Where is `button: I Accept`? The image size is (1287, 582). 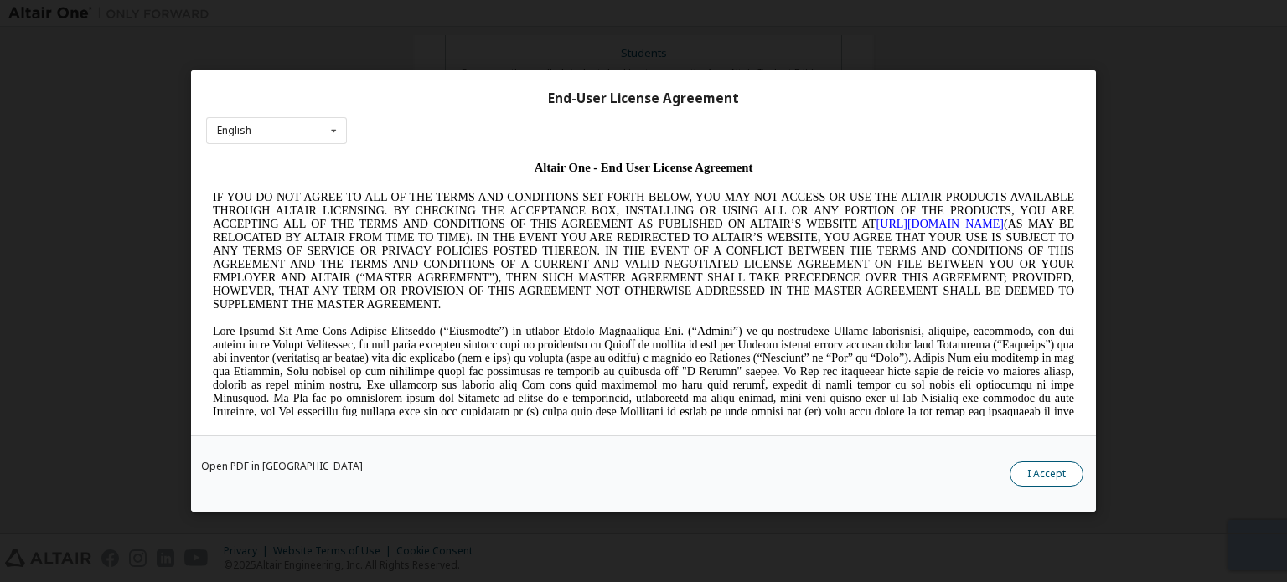
button: I Accept is located at coordinates (1046, 474).